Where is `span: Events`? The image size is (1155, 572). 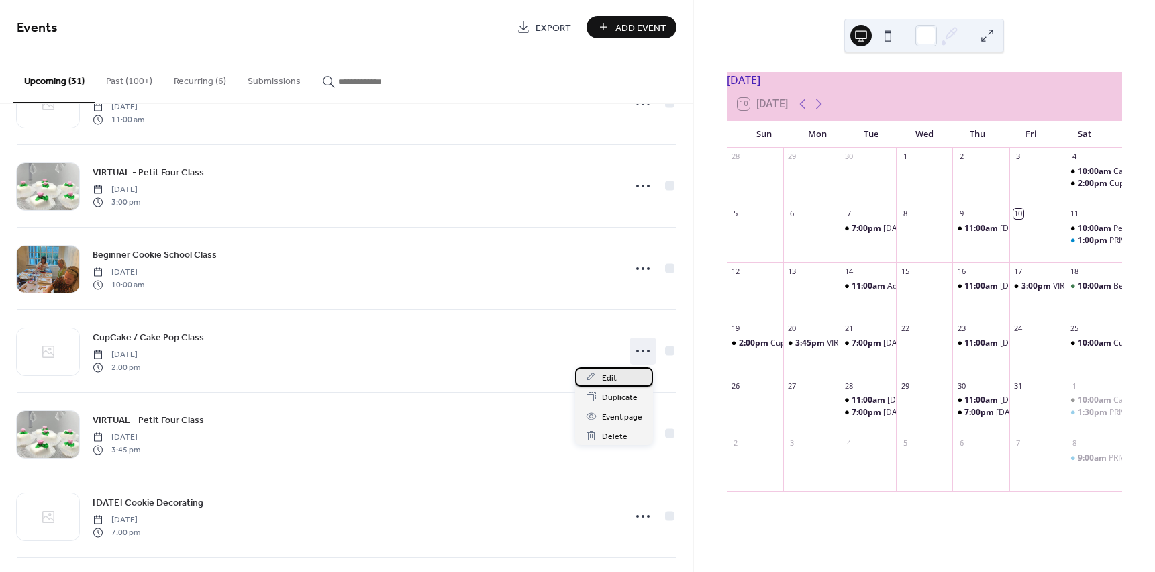
span: Events is located at coordinates (37, 28).